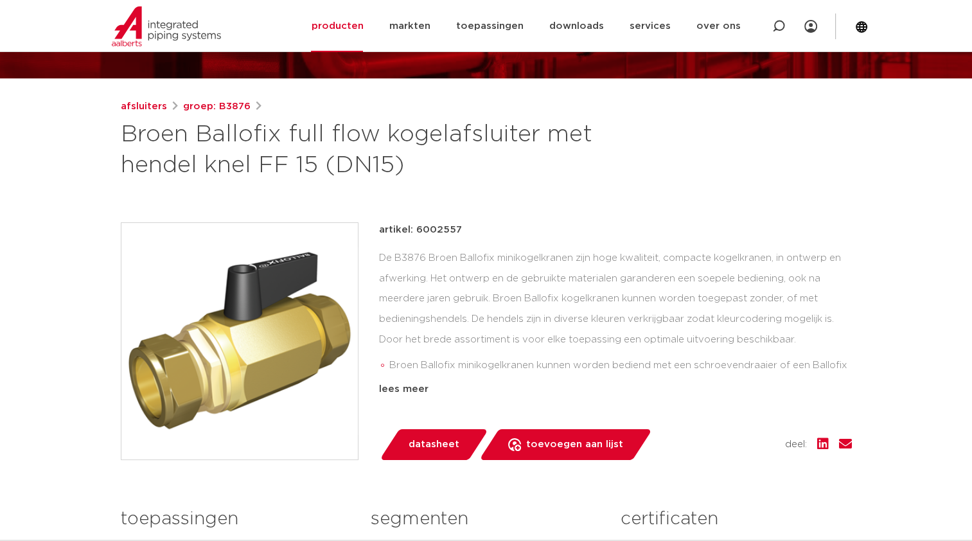 Image resolution: width=972 pixels, height=541 pixels. What do you see at coordinates (434, 445) in the screenshot?
I see `span: datasheet` at bounding box center [434, 445].